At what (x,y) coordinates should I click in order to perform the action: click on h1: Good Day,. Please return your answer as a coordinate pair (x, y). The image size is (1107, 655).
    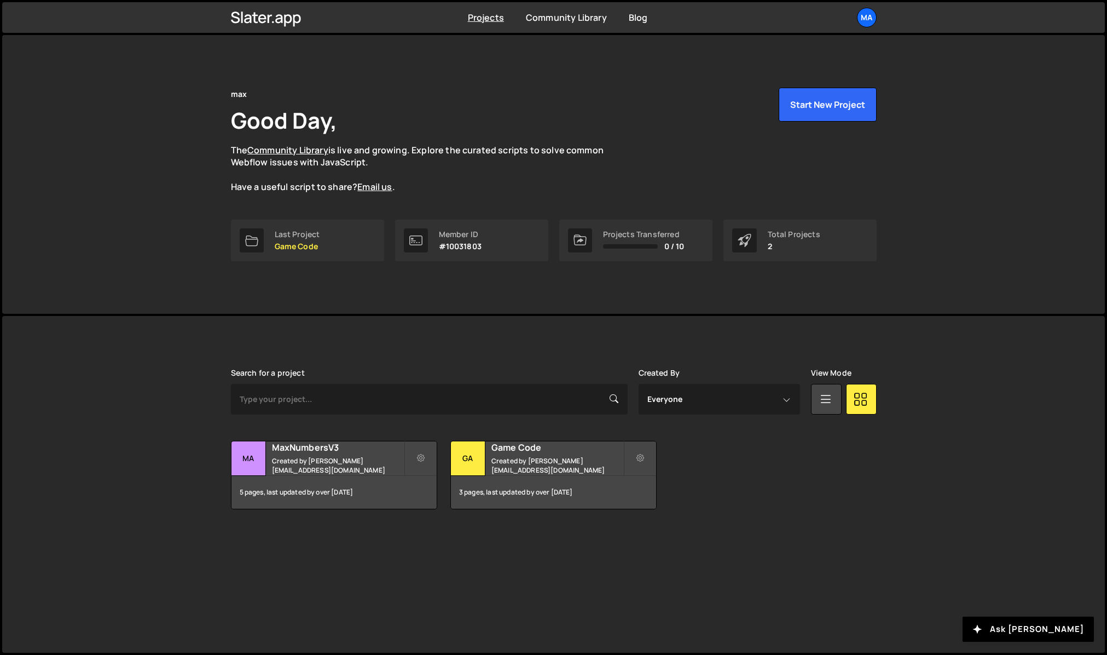
    Looking at the image, I should click on (284, 120).